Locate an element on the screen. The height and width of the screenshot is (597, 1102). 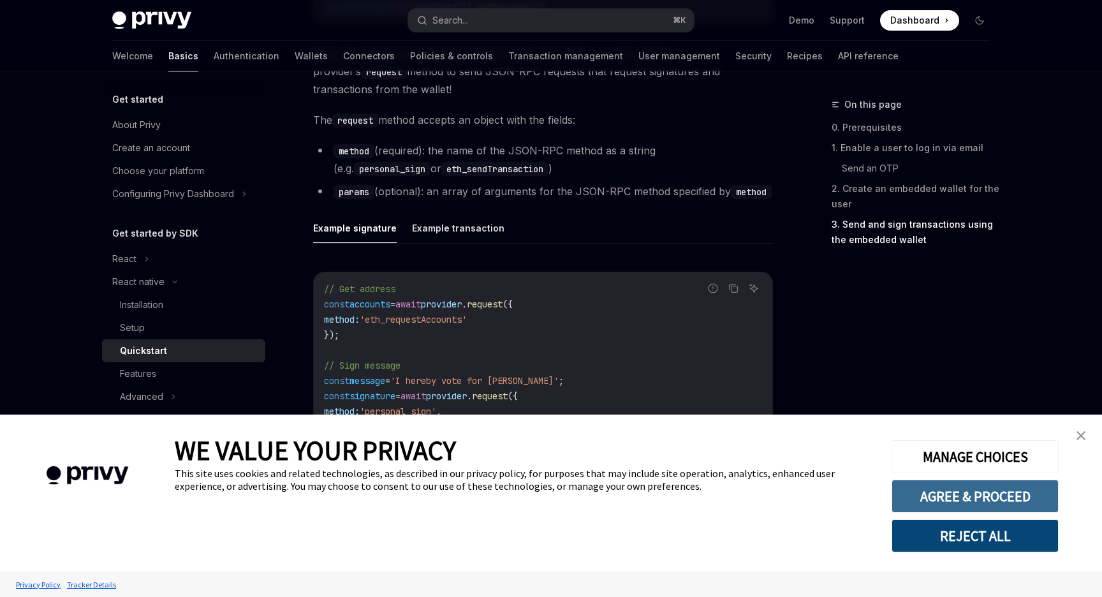
div: Choose your platform is located at coordinates (158, 171).